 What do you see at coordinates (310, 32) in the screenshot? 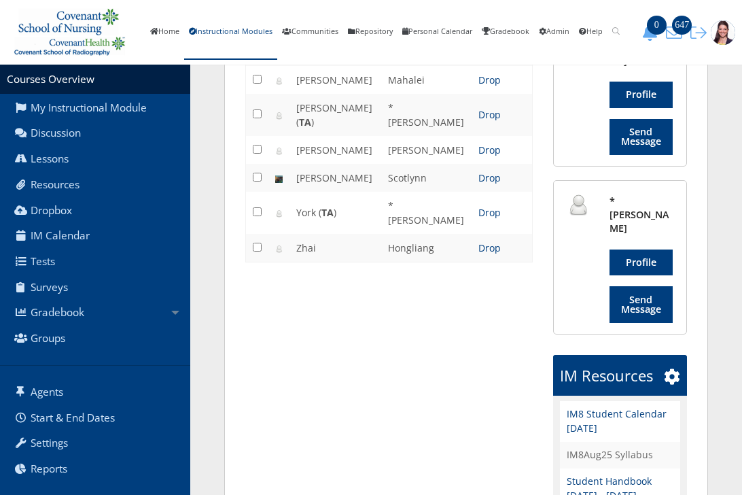
I see `a: Communities` at bounding box center [310, 32].